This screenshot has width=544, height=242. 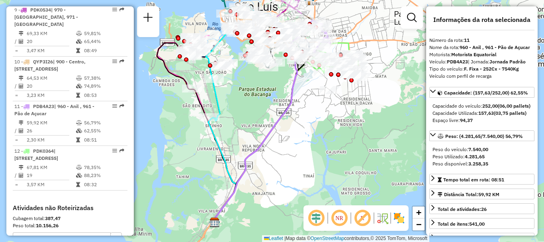 I want to click on strong: 252,00, so click(x=490, y=105).